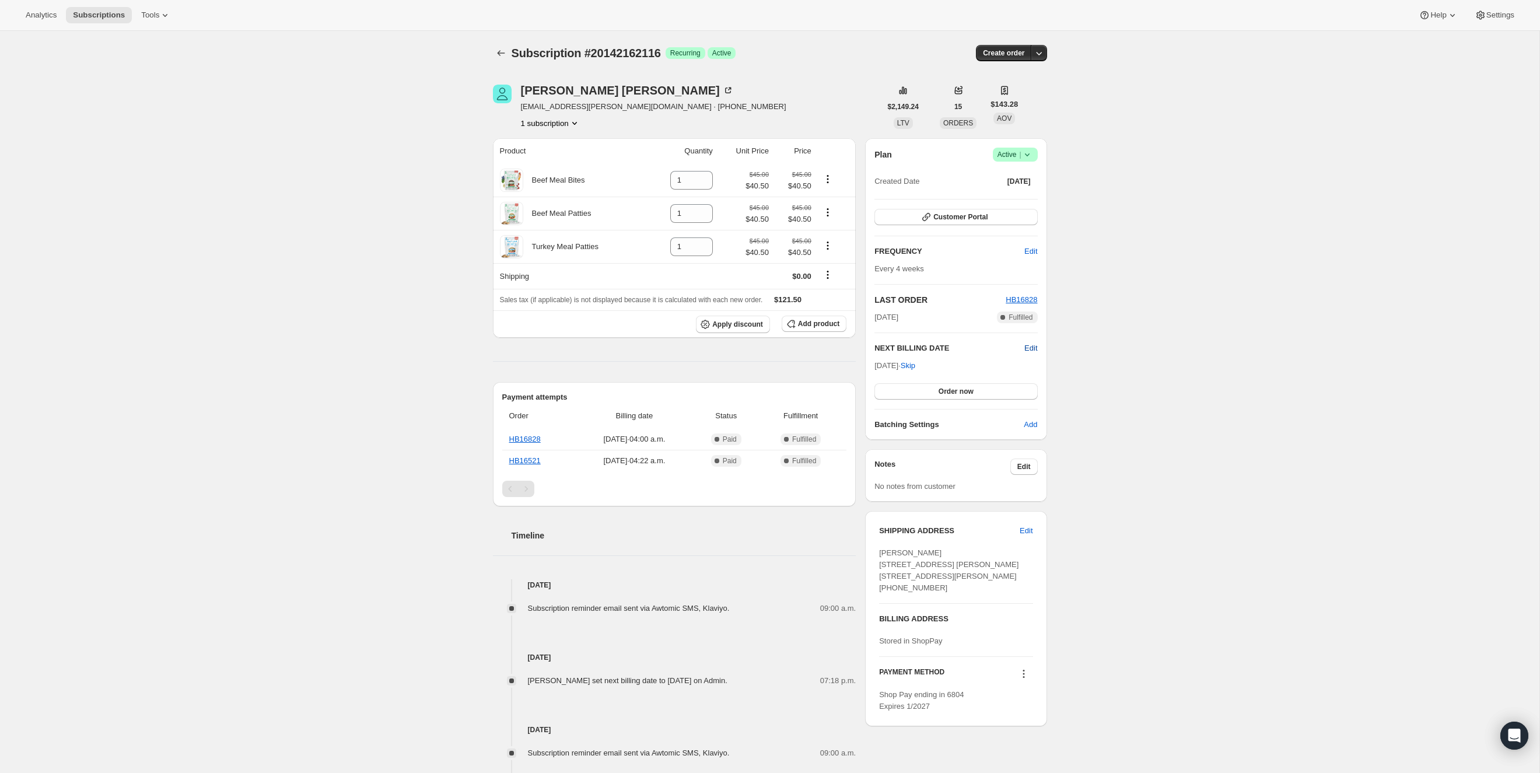 Image resolution: width=1540 pixels, height=773 pixels. I want to click on nav: Pagination, so click(674, 489).